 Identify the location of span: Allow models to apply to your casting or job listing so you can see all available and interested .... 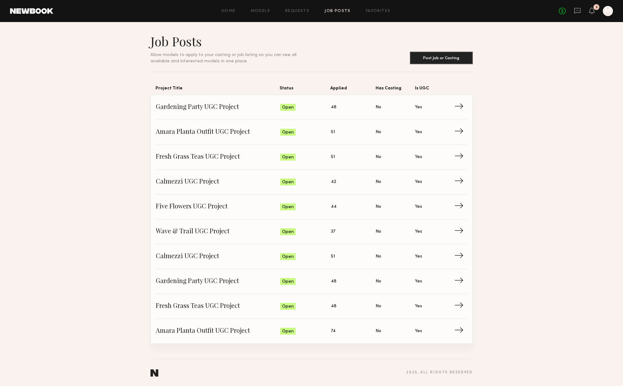
(223, 58).